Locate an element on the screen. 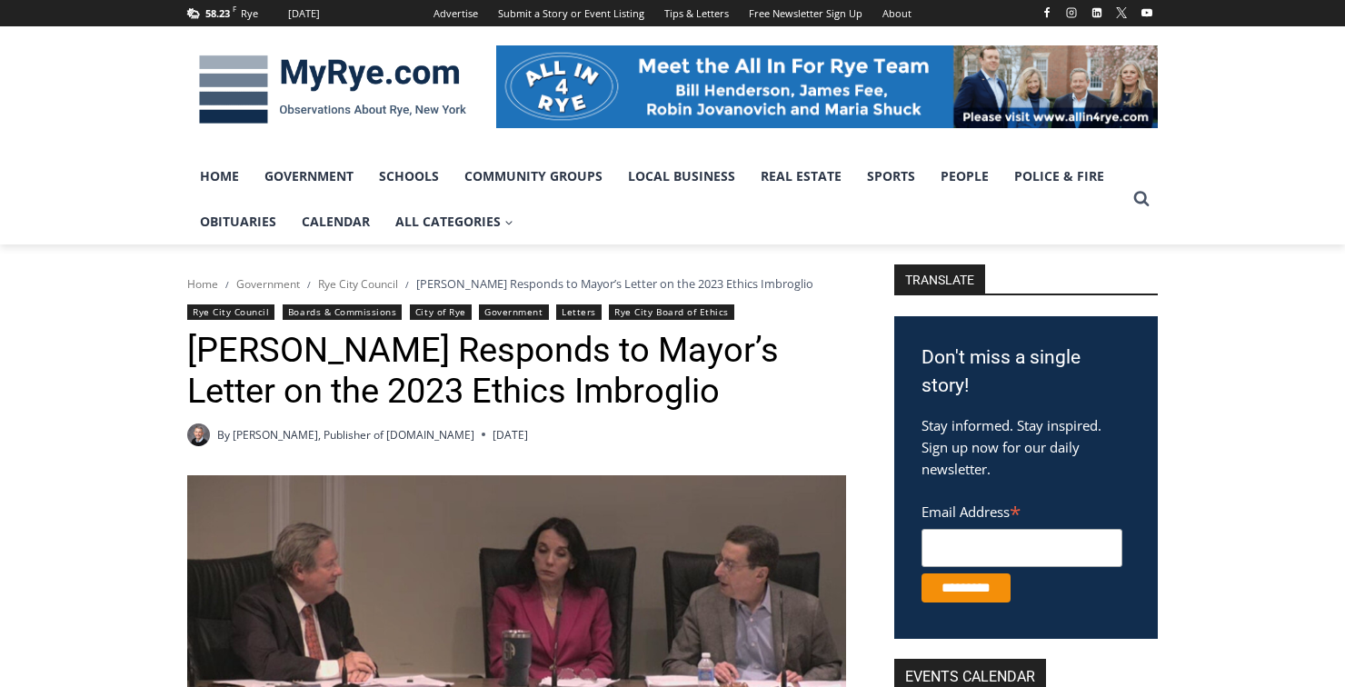 The image size is (1345, 687). p: Stay informed. Stay inspired. Sign up now for our daily newsletter. is located at coordinates (1026, 447).